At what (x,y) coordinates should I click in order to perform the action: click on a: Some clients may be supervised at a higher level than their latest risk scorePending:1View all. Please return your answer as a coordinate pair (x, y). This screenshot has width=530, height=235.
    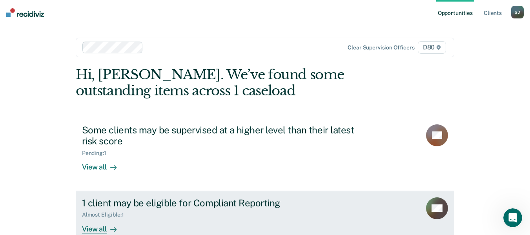
    Looking at the image, I should click on (265, 154).